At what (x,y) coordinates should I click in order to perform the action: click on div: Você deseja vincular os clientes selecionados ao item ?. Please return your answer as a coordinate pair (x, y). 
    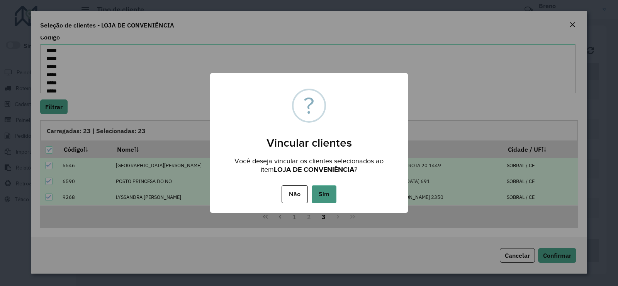
    Looking at the image, I should click on (309, 162).